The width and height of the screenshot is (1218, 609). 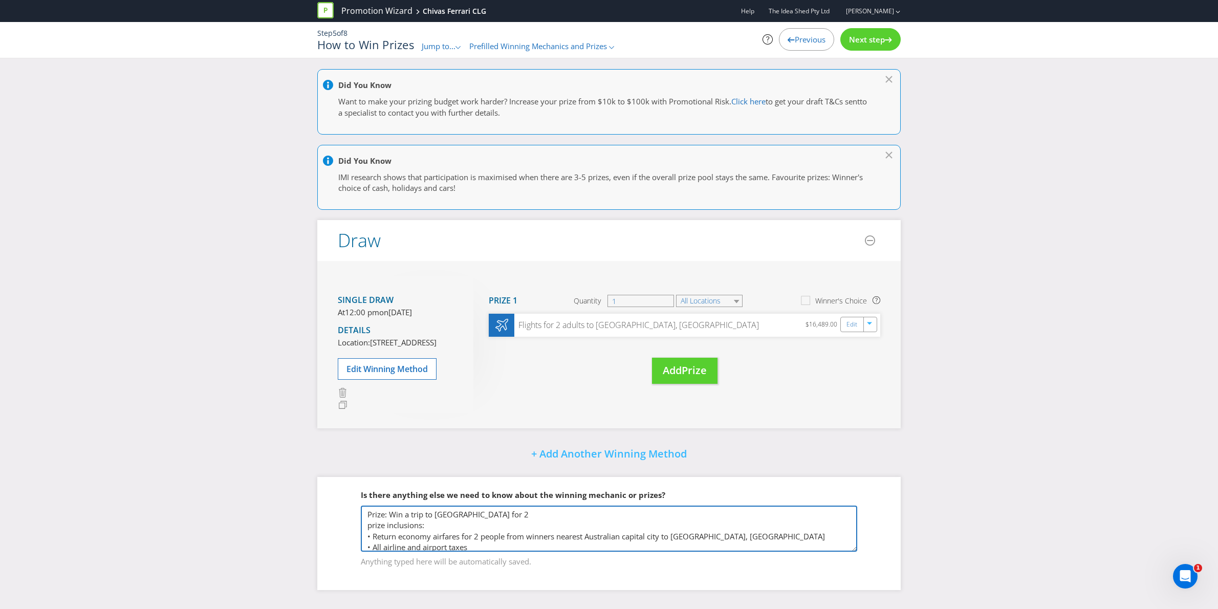 I want to click on h2: Draw, so click(x=359, y=240).